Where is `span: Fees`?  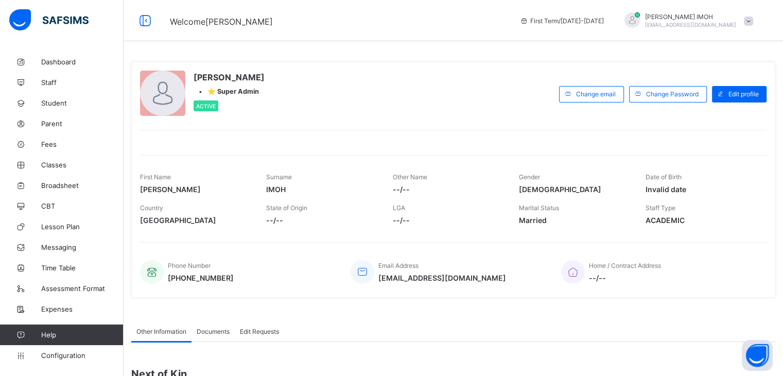
span: Fees is located at coordinates (82, 144).